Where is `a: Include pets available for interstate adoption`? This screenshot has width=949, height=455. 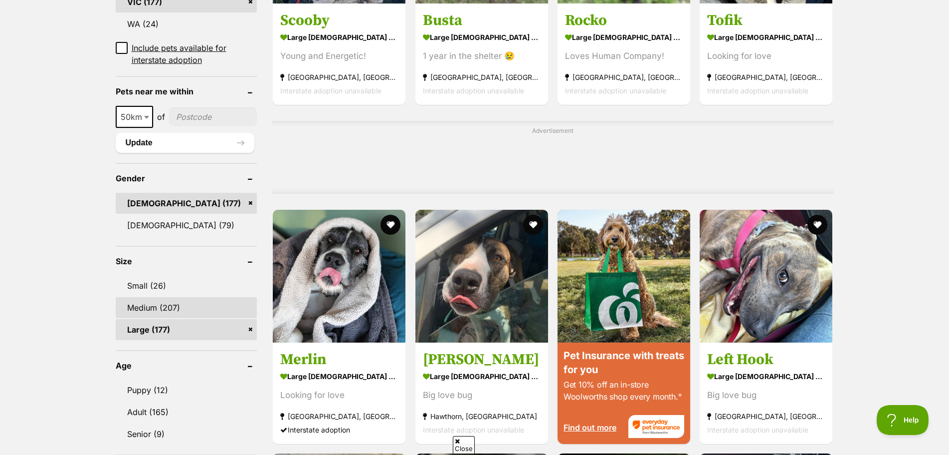 a: Include pets available for interstate adoption is located at coordinates (187, 54).